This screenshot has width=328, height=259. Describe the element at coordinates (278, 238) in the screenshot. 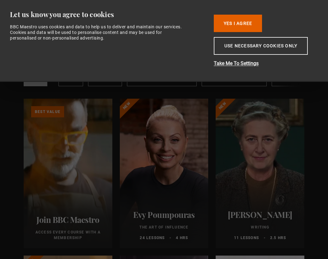

I see `p: 2.5 hrs` at that location.